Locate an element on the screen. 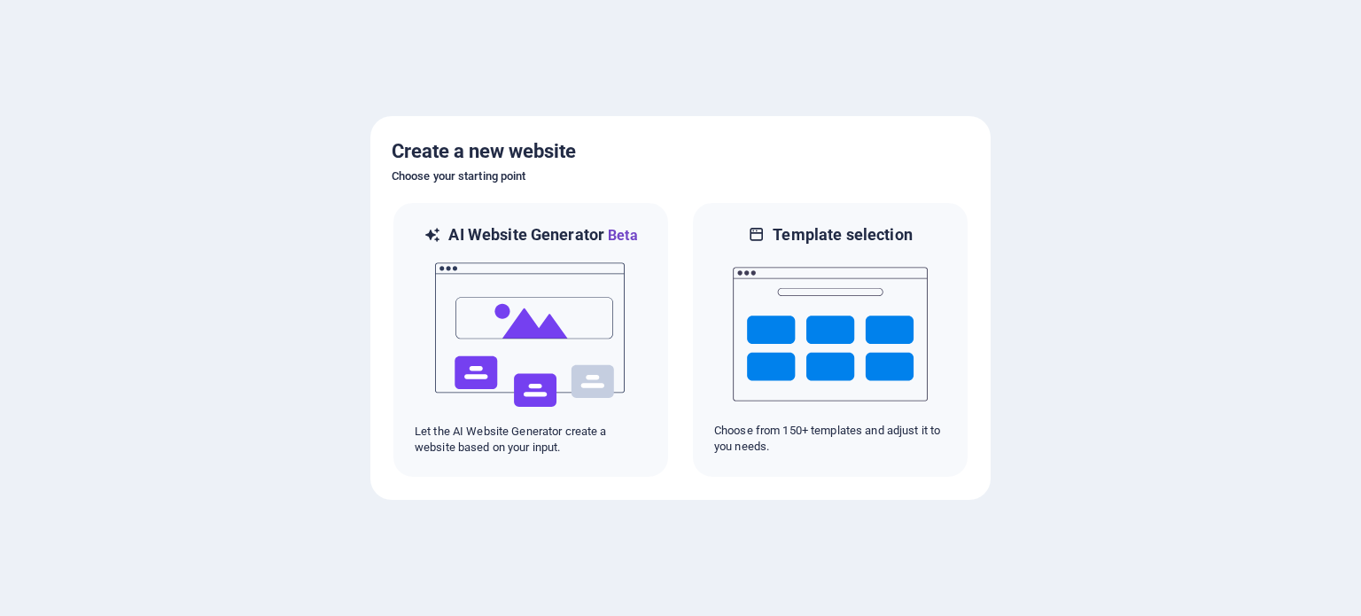  img: ai is located at coordinates (531, 335).